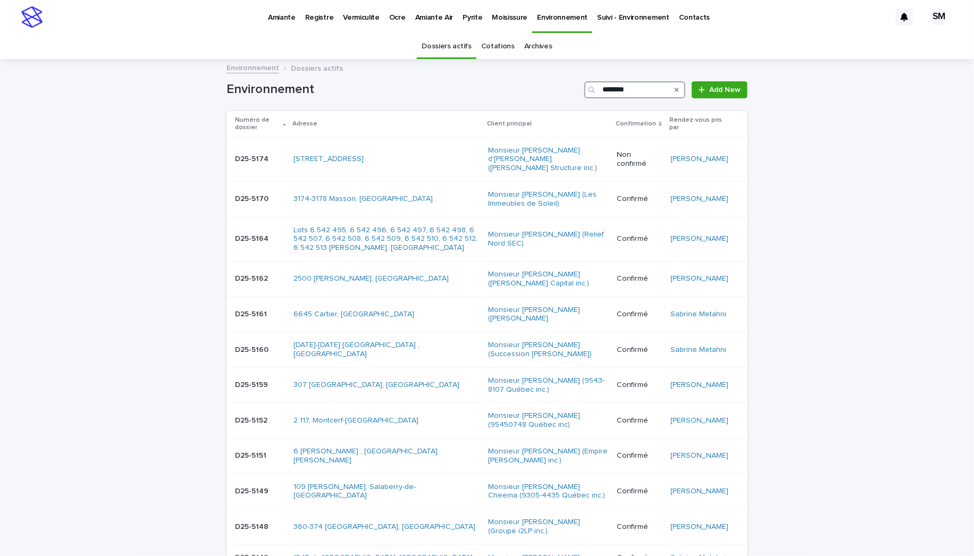  Describe the element at coordinates (509, 124) in the screenshot. I see `p: Client principal` at that location.